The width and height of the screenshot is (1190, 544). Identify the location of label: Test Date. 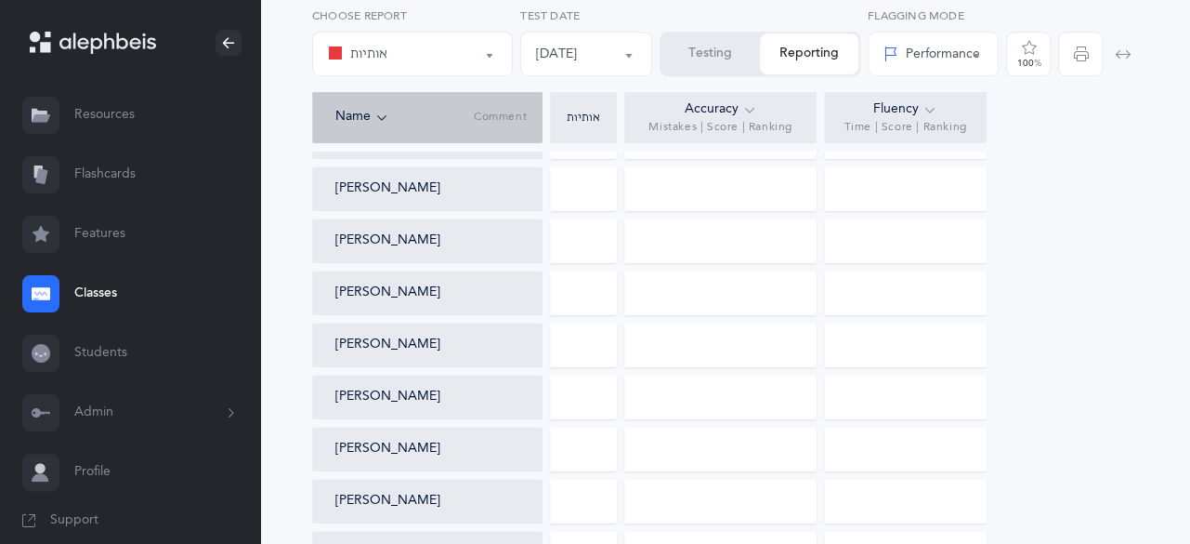
(585, 16).